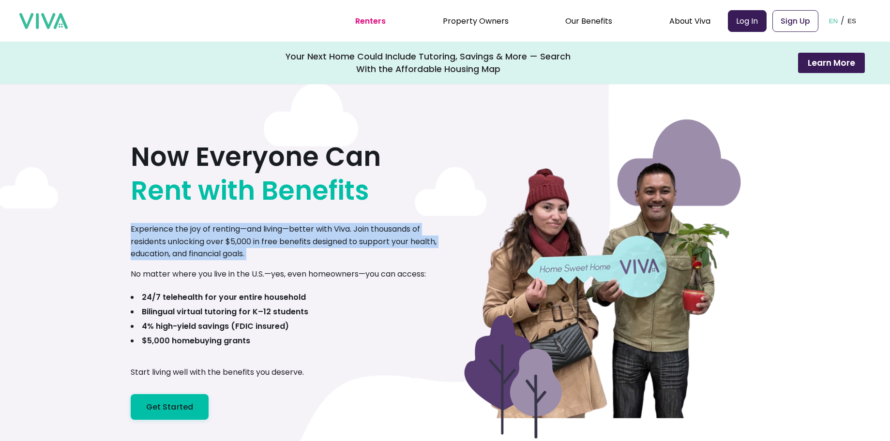 The width and height of the screenshot is (890, 441). I want to click on button: ES, so click(851, 21).